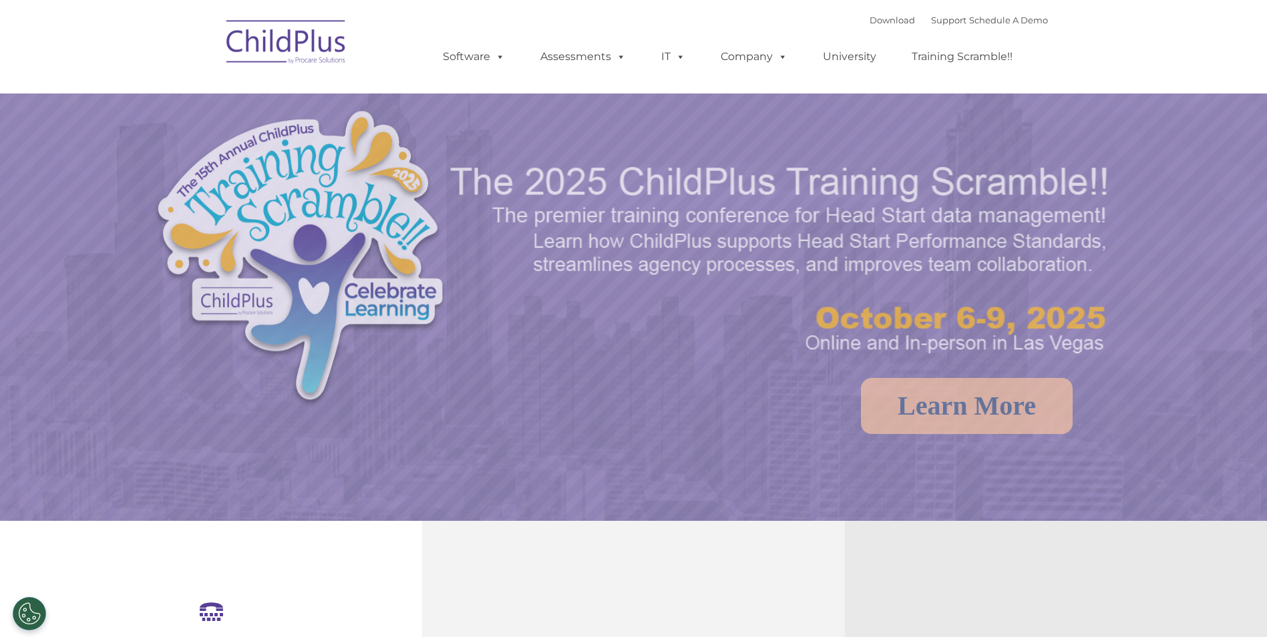 The image size is (1267, 637). What do you see at coordinates (892, 20) in the screenshot?
I see `a: Download` at bounding box center [892, 20].